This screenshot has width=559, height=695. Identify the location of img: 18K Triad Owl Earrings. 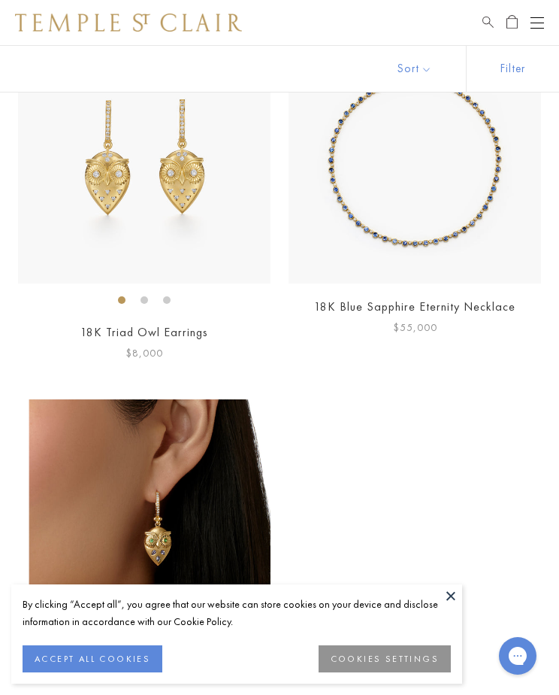
(144, 157).